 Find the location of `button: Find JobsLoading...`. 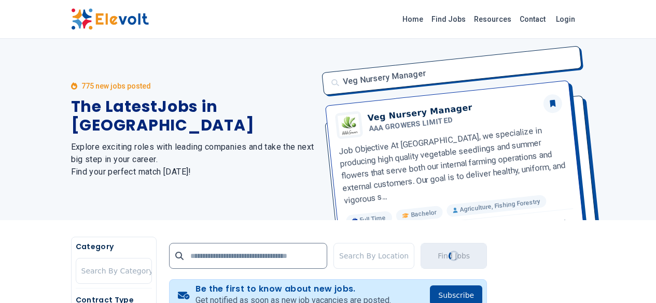

button: Find JobsLoading... is located at coordinates (454, 256).